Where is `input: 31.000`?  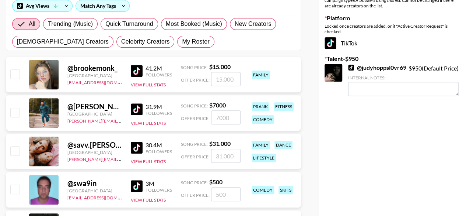 input: 31.000 is located at coordinates (226, 155).